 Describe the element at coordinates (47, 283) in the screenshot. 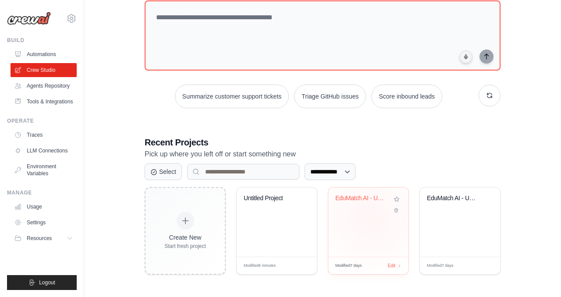

I see `span: Logout` at that location.